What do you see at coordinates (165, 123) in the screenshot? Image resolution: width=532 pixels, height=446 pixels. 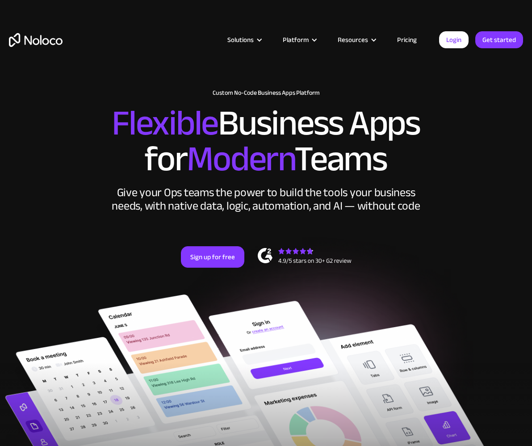 I see `span: Flexible` at bounding box center [165, 123].